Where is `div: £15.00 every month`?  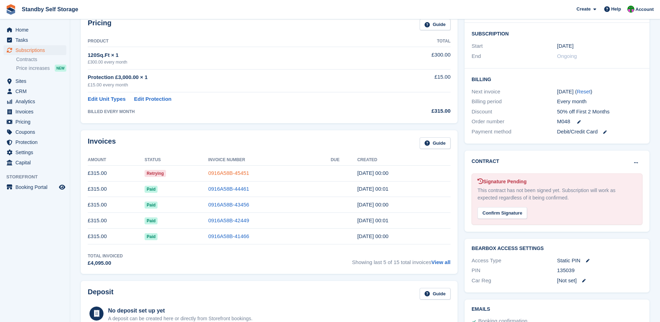 div: £15.00 every month is located at coordinates (235, 85).